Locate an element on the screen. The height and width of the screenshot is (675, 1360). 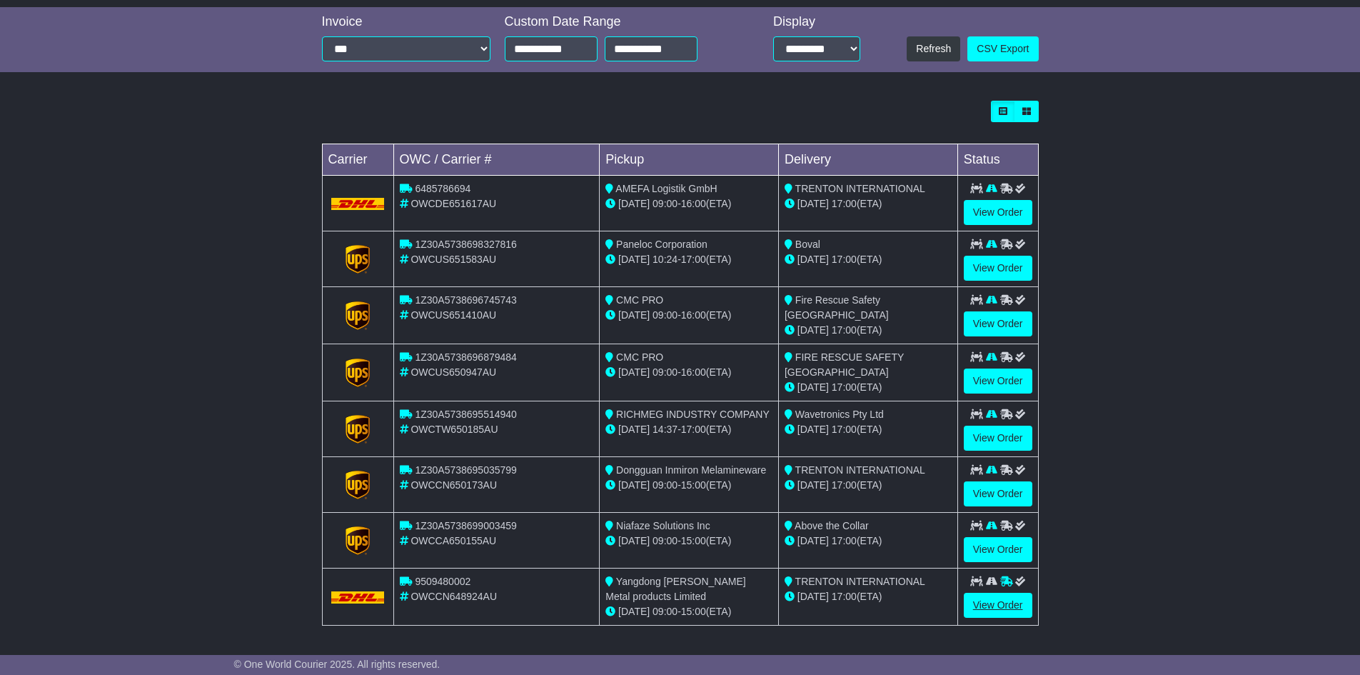
span: Above the Collar is located at coordinates (832, 525).